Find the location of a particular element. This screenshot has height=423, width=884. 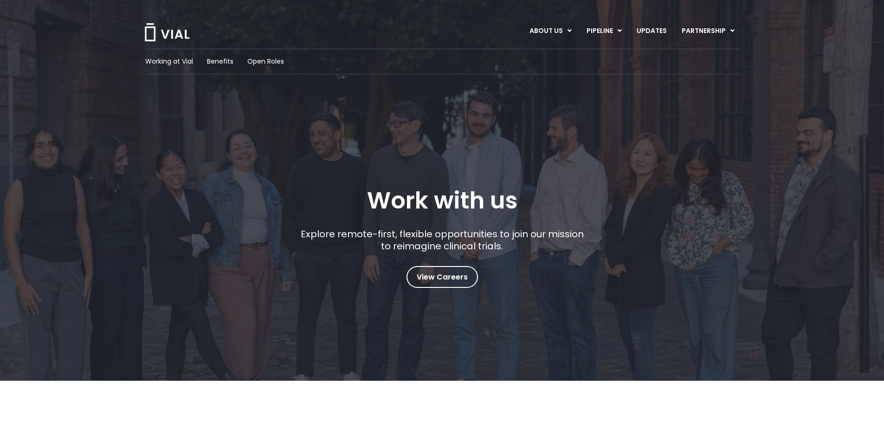

p: Explore remote-first, flexible opportunities to join our mission to reimagine clinical trials. is located at coordinates (442, 240).